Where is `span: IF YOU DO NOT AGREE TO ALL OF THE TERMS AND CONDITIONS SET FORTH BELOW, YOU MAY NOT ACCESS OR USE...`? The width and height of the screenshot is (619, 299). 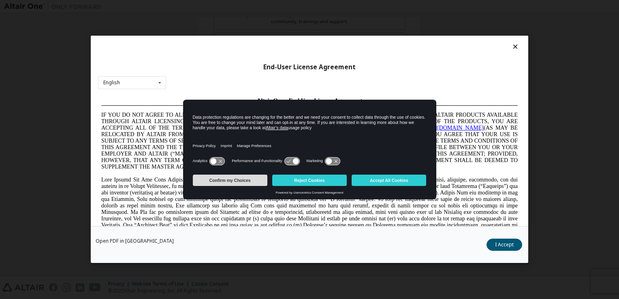
span: IF YOU DO NOT AGREE TO ALL OF THE TERMS AND CONDITIONS SET FORTH BELOW, YOU MAY NOT ACCESS OR USE... is located at coordinates (212, 47).